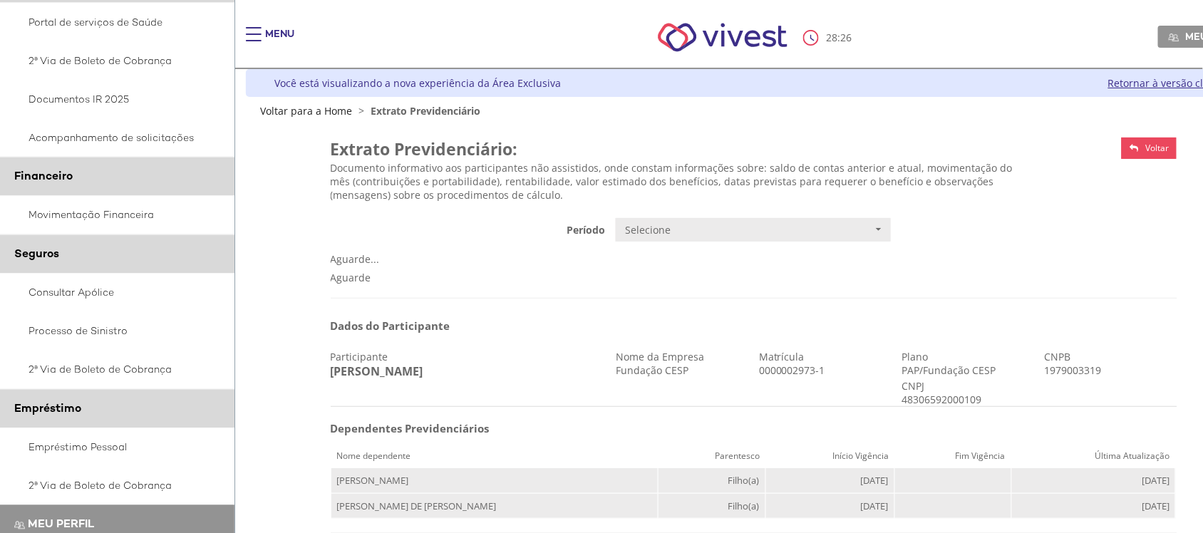  Describe the element at coordinates (931, 399) in the screenshot. I see `div: 48306592000109` at that location.